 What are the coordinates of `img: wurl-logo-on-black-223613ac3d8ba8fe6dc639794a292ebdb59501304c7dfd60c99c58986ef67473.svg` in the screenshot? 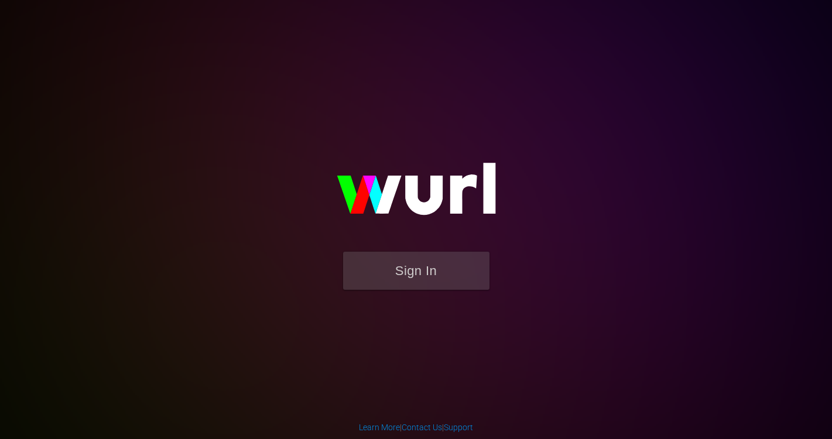 It's located at (416, 194).